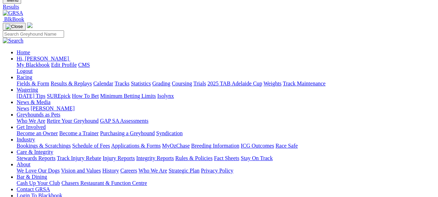 The image size is (438, 197). Describe the element at coordinates (128, 171) in the screenshot. I see `a: Careers` at that location.